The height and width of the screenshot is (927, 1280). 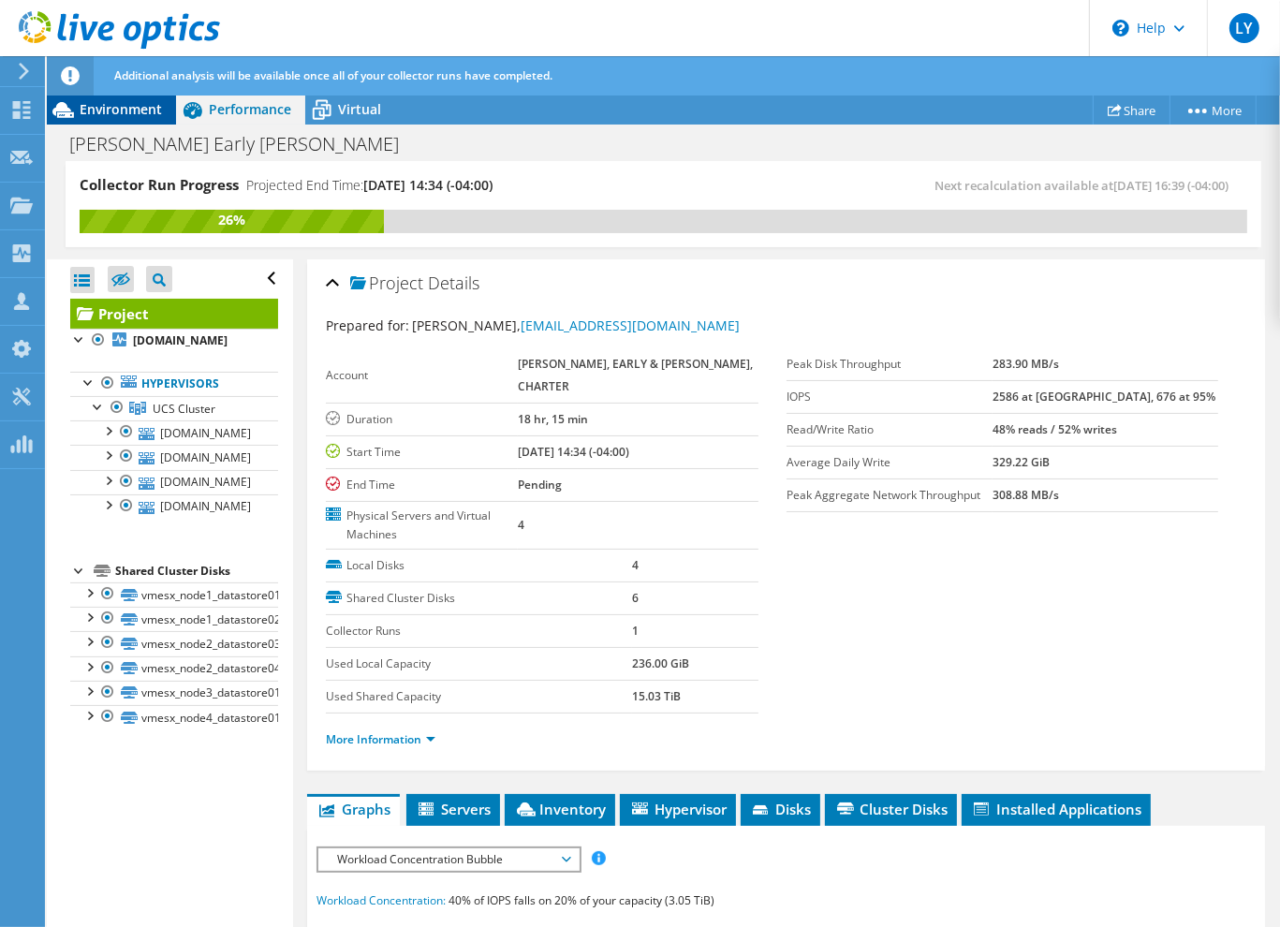 What do you see at coordinates (174, 384) in the screenshot?
I see `a: Hypervisors` at bounding box center [174, 384].